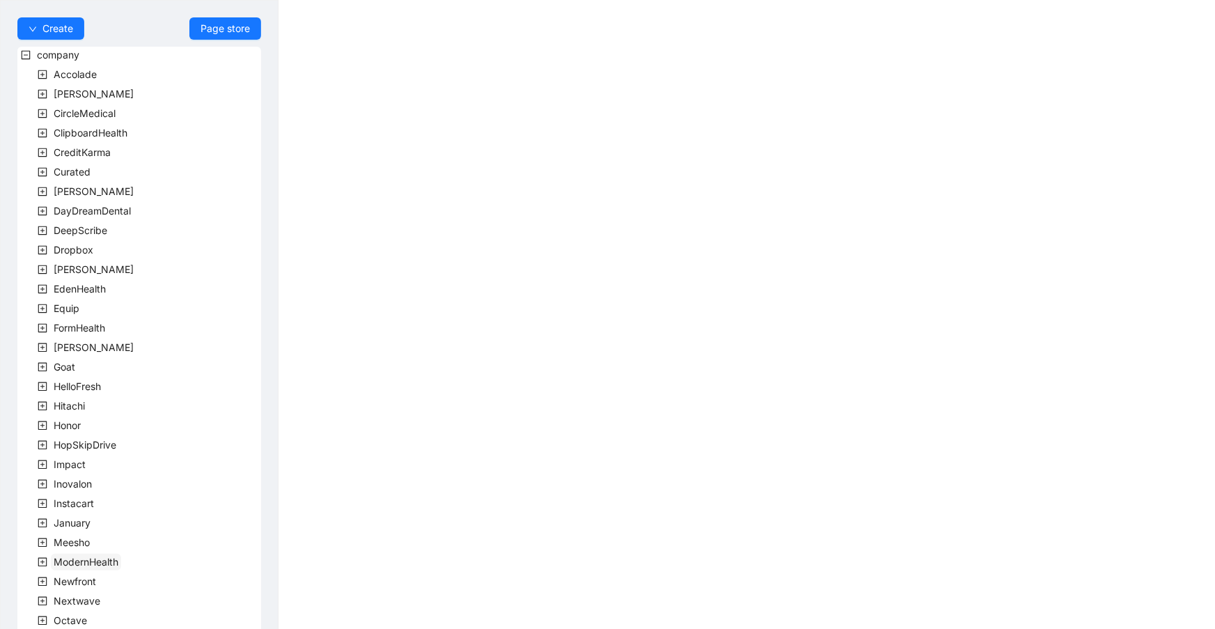  I want to click on span: Darby, so click(93, 192).